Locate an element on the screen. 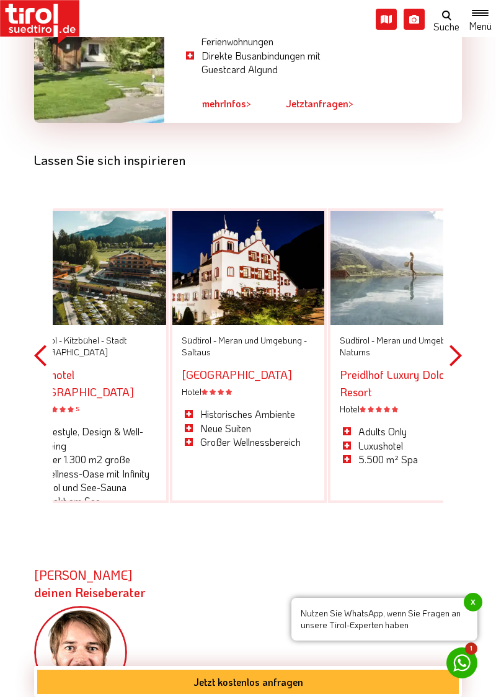 The image size is (496, 697). sup: S is located at coordinates (78, 409).